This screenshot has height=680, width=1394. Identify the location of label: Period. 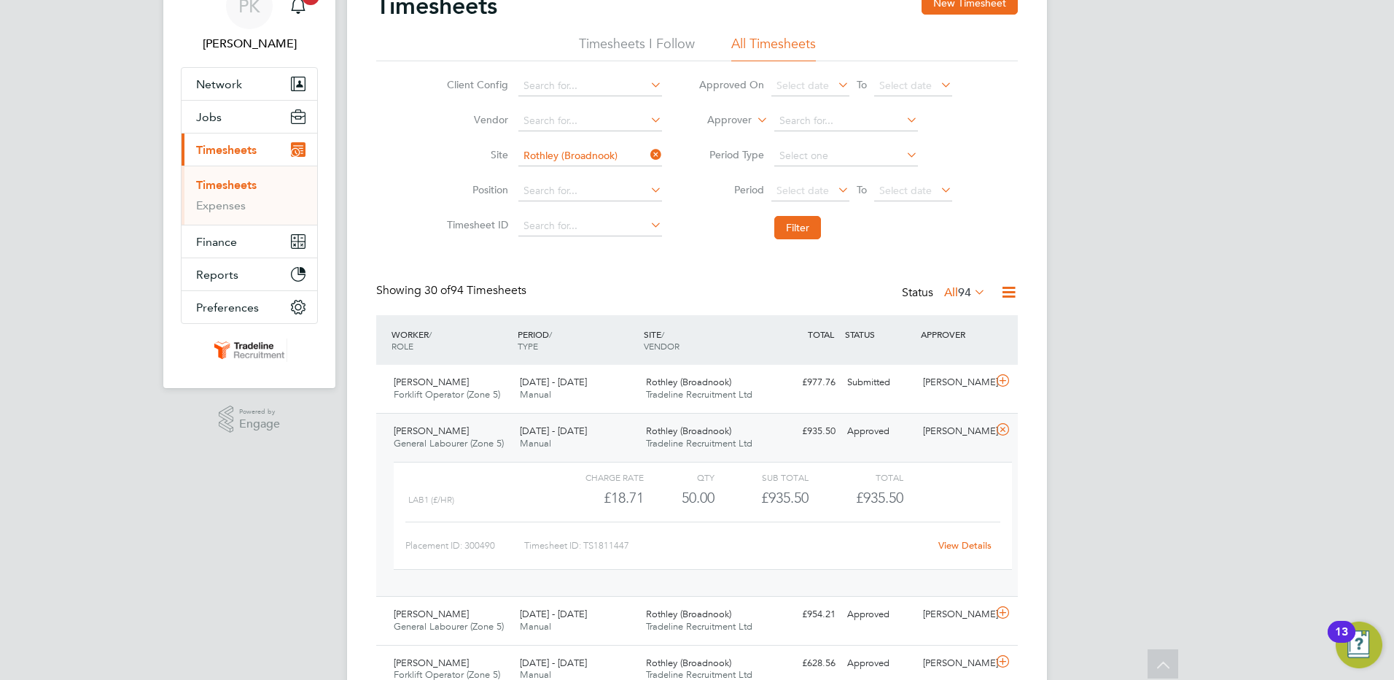
(731, 190).